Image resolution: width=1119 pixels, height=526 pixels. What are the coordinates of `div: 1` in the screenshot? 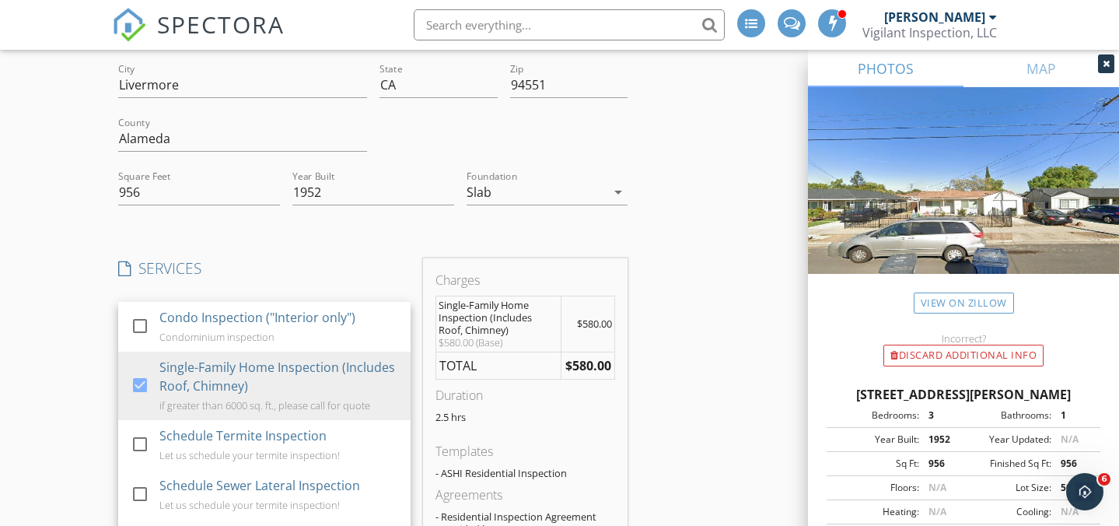 It's located at (1073, 415).